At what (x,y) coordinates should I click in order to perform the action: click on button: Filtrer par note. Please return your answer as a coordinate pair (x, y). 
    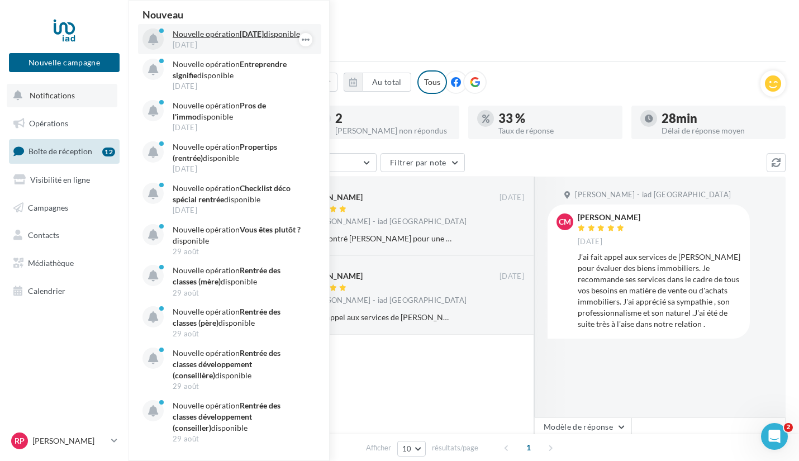
    Looking at the image, I should click on (422, 163).